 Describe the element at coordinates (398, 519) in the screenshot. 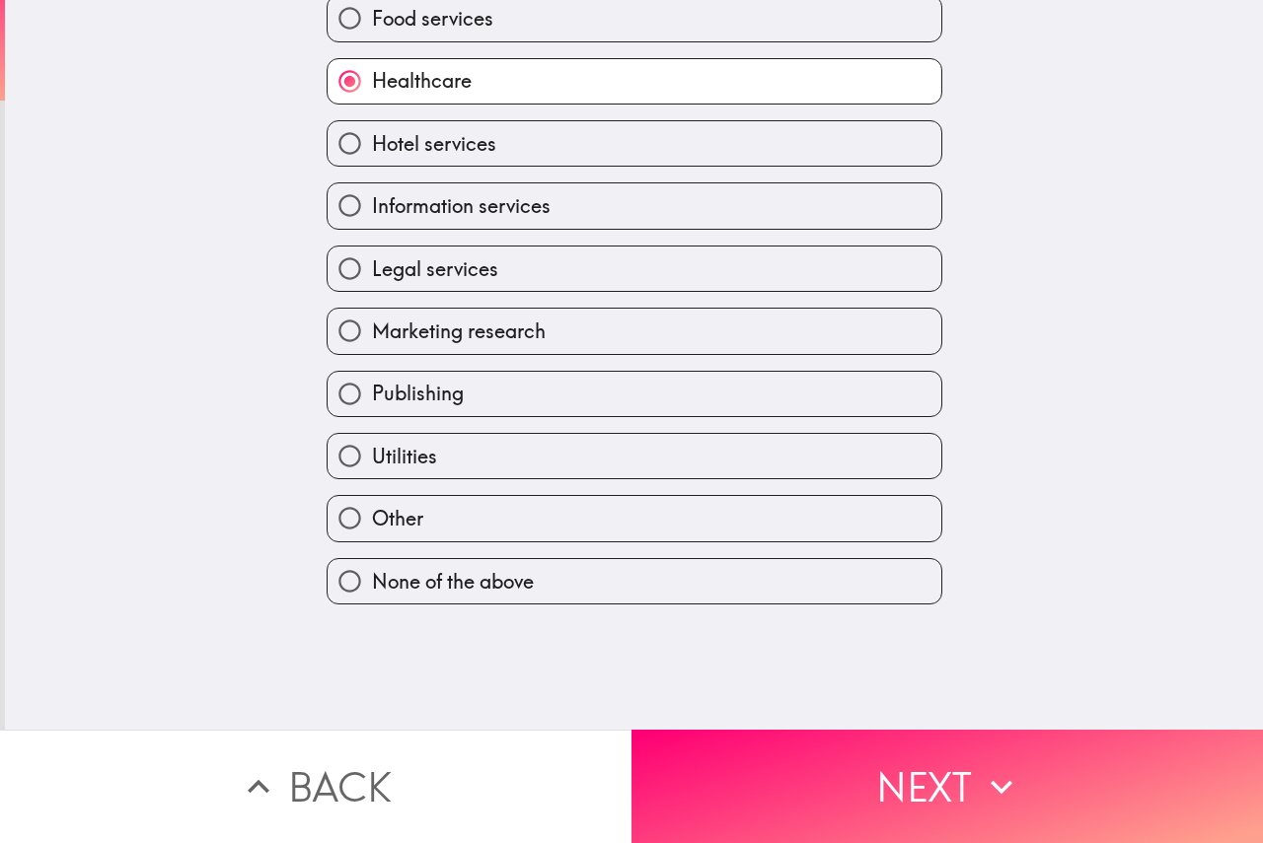

I see `span: Other` at that location.